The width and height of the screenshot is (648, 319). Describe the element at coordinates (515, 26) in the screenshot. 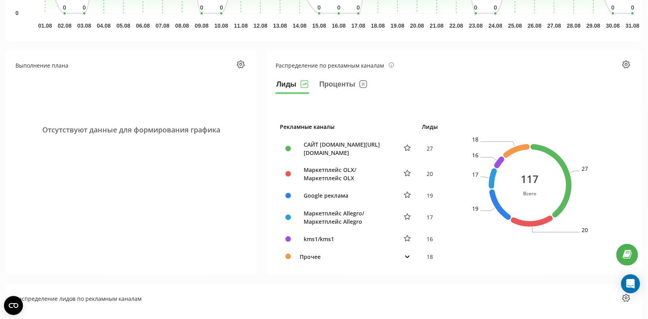

I see `text: 25.08` at that location.